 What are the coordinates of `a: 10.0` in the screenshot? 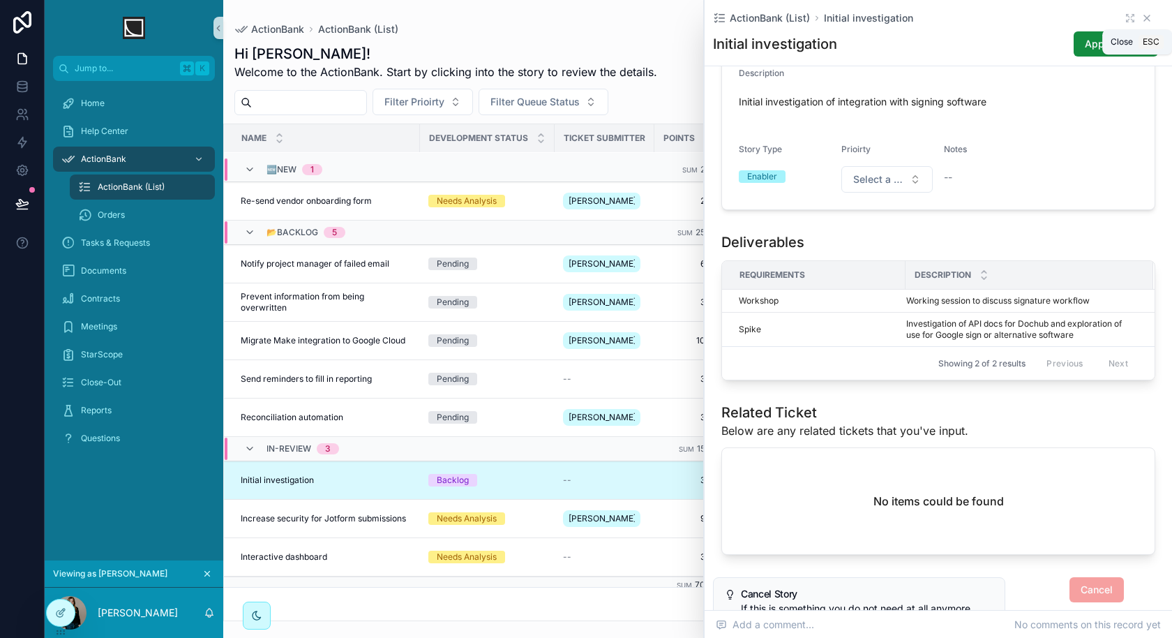 It's located at (688, 340).